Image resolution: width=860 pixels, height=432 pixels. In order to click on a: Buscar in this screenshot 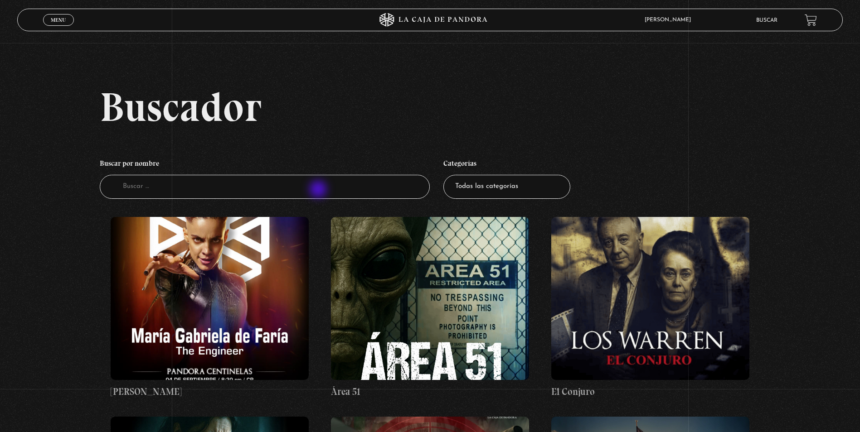, I will do `click(766, 20)`.